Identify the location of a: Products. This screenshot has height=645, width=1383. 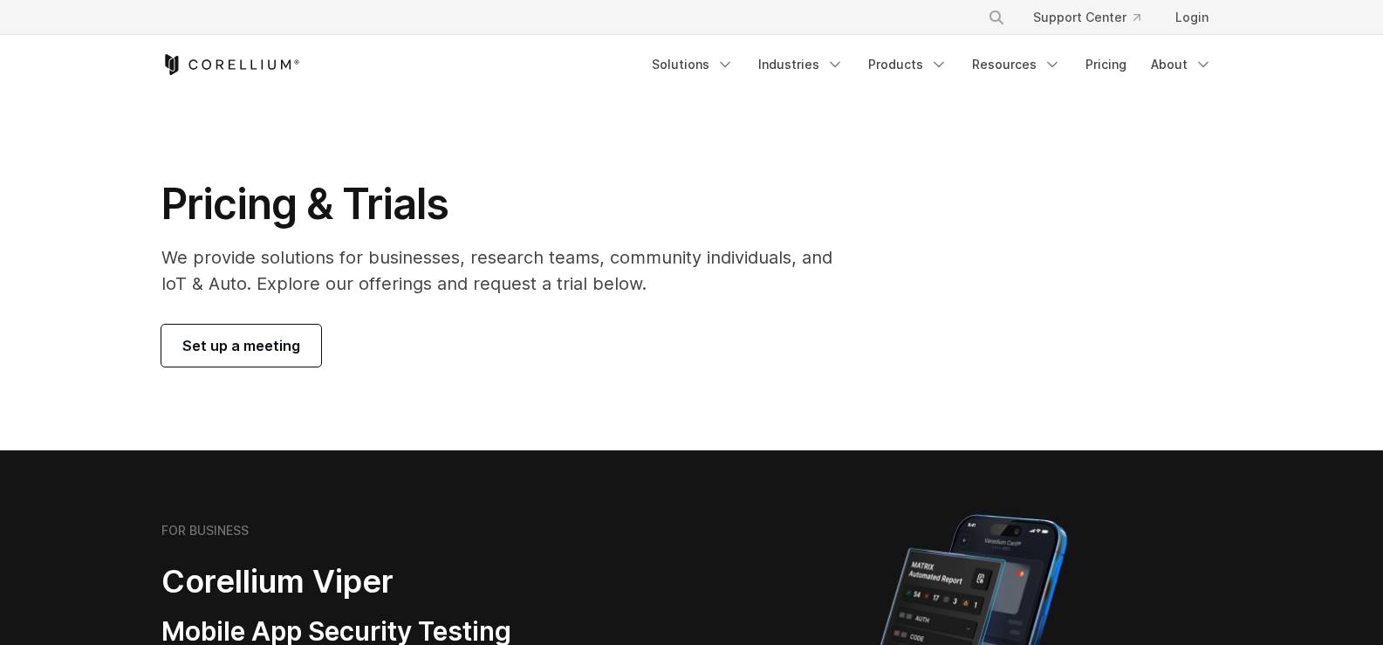
(908, 65).